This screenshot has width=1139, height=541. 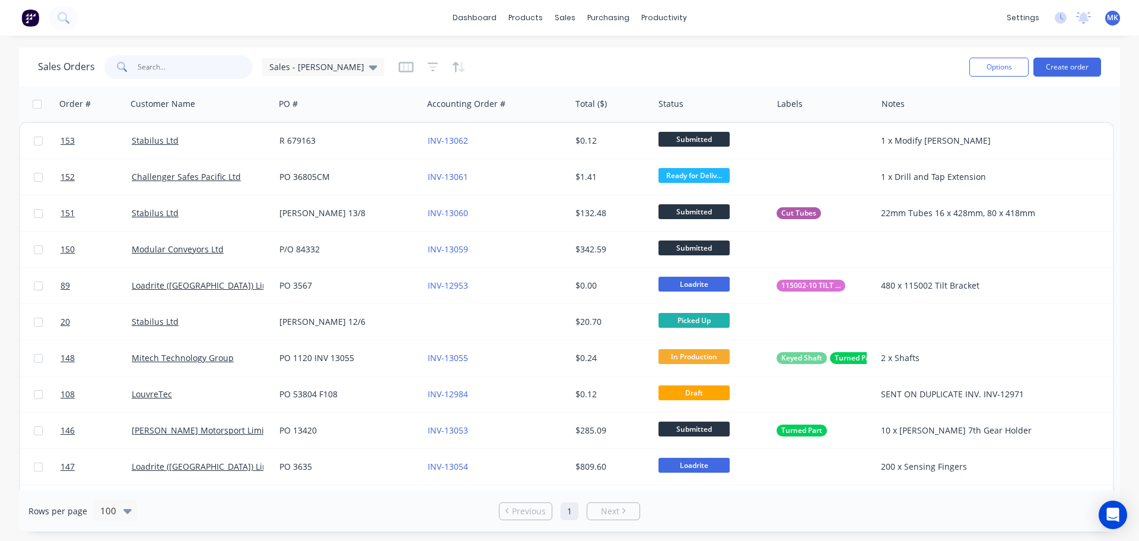 What do you see at coordinates (893, 104) in the screenshot?
I see `div: Notes` at bounding box center [893, 104].